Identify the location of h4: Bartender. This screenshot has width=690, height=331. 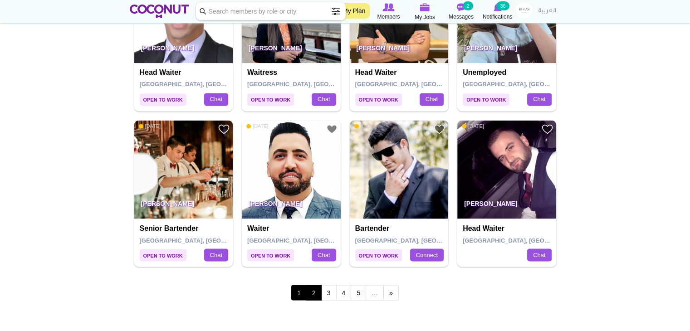
(400, 228).